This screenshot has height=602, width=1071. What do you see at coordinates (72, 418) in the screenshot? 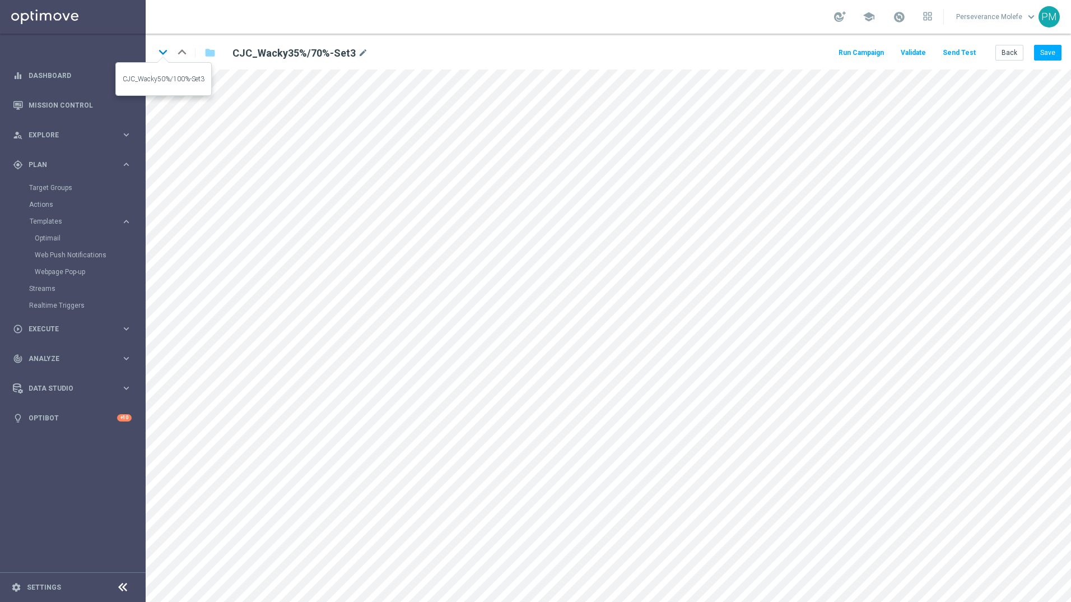
I see `button: lightbulb Optibot +10` at bounding box center [72, 418].